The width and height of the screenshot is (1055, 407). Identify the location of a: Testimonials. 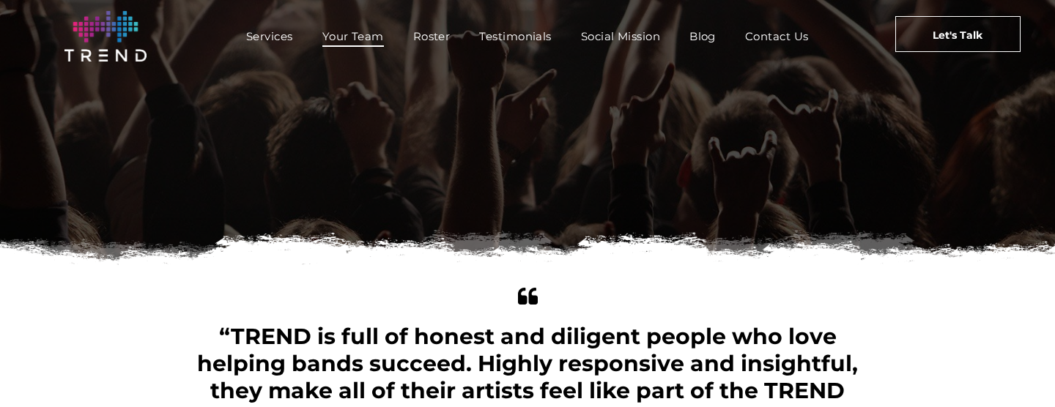
(515, 36).